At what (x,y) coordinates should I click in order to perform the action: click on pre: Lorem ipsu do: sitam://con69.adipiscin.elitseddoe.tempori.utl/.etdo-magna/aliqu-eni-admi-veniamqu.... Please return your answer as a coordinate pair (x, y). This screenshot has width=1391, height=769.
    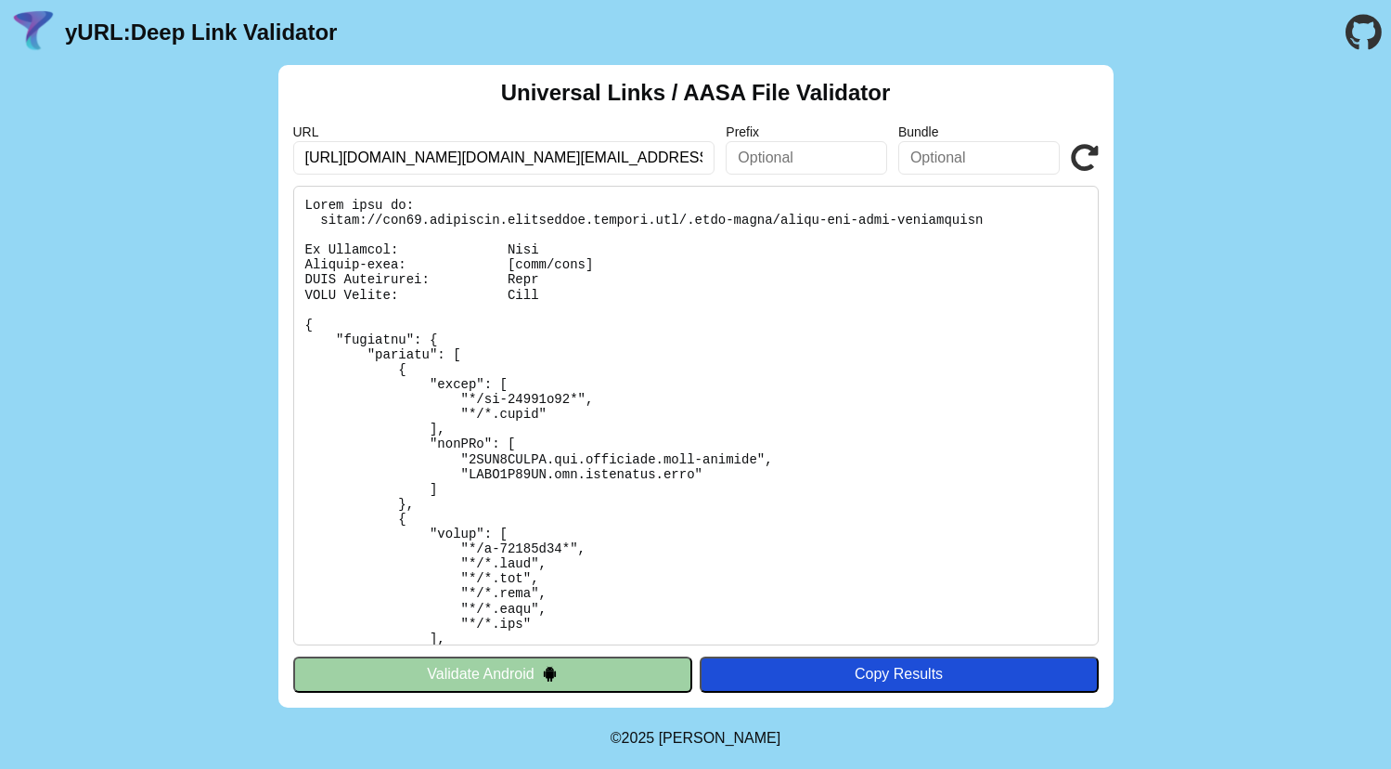
    Looking at the image, I should click on (696, 415).